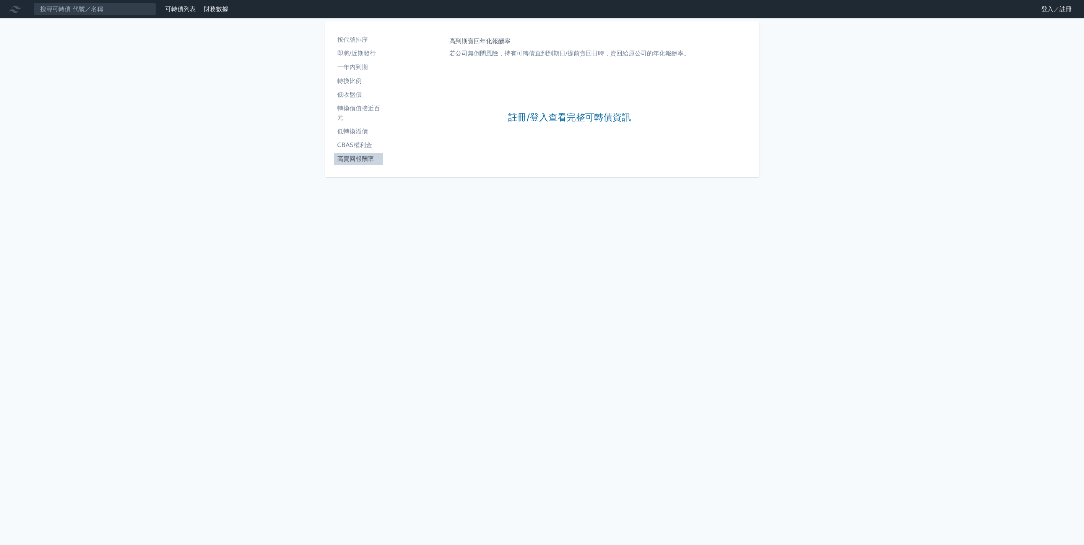 The image size is (1084, 545). What do you see at coordinates (95, 9) in the screenshot?
I see `input: 搜尋可轉債 代號／名稱` at bounding box center [95, 9].